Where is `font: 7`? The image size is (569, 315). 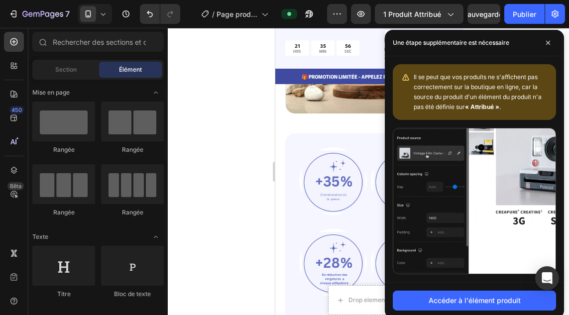
font: 7 is located at coordinates (67, 14).